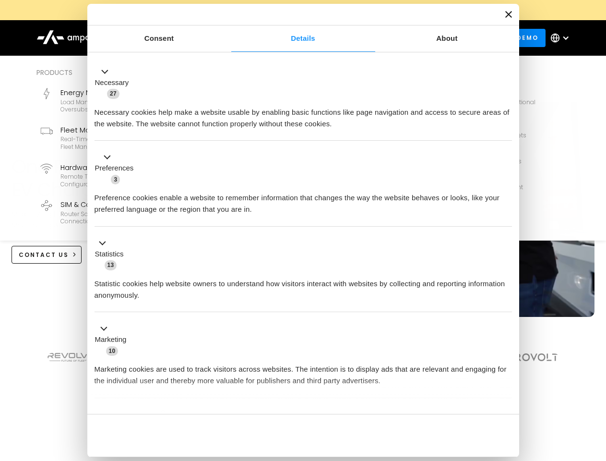 The width and height of the screenshot is (606, 461). I want to click on div: CONTACT US, so click(44, 255).